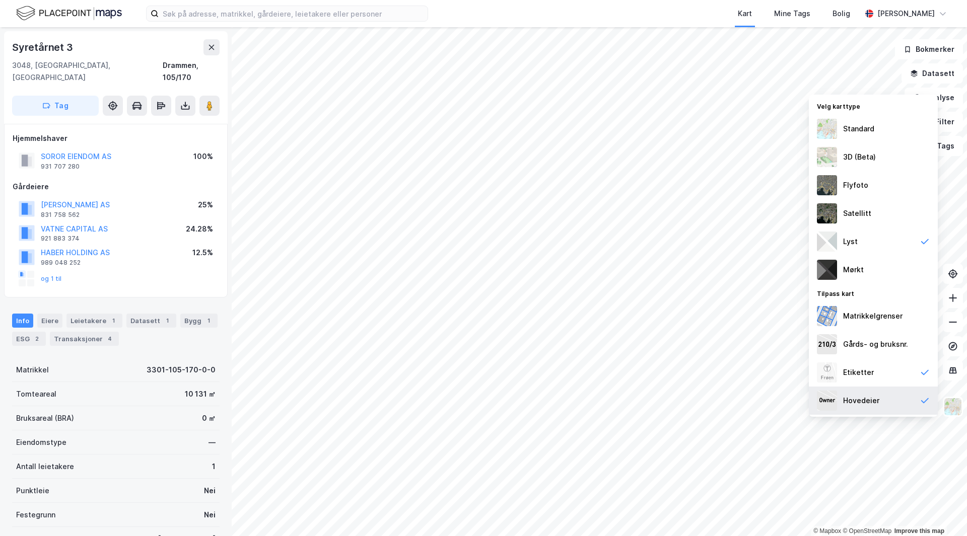  Describe the element at coordinates (94, 321) in the screenshot. I see `div: Leietakere` at that location.